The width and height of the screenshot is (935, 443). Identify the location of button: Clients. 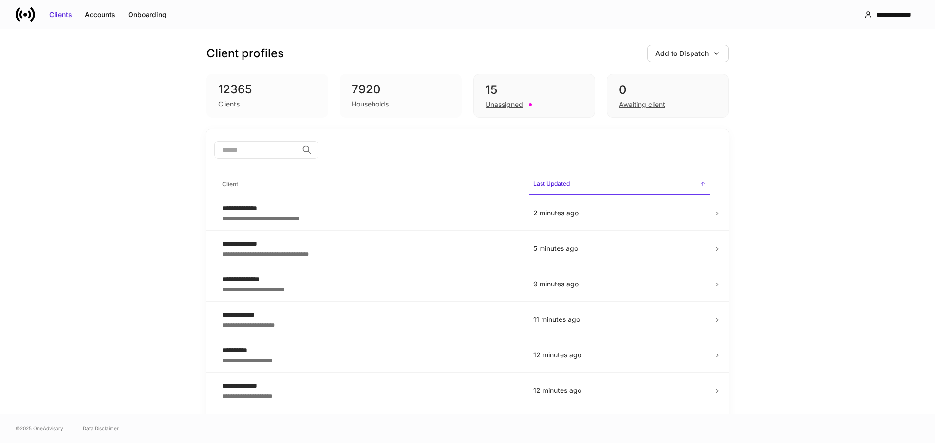
(60, 15).